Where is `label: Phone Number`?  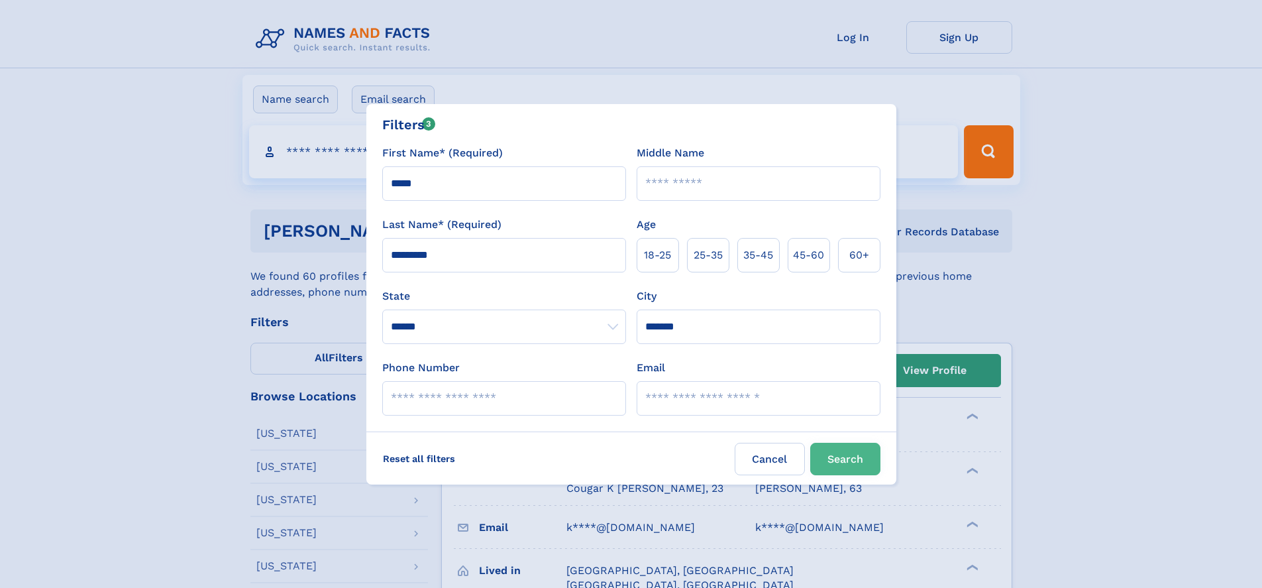
label: Phone Number is located at coordinates (421, 368).